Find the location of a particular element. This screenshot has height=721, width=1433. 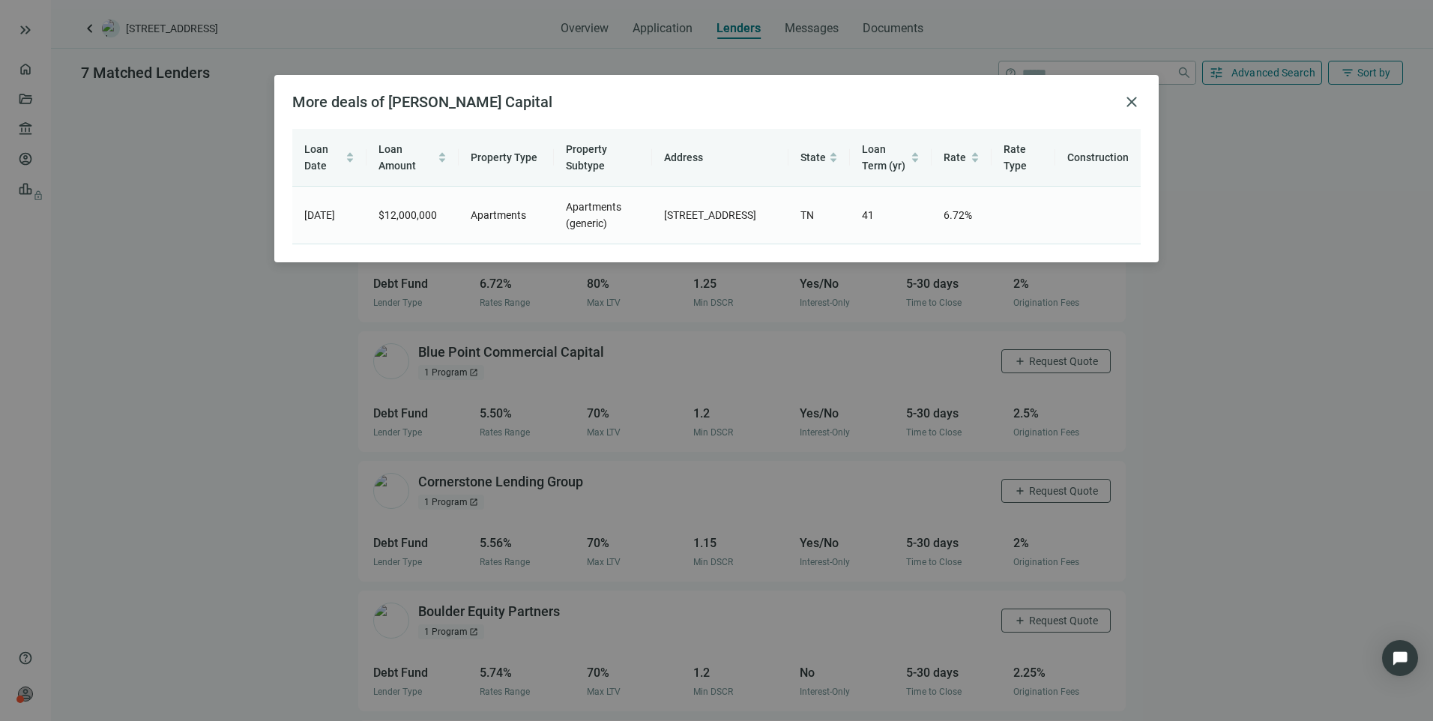

span: State is located at coordinates (813, 157).